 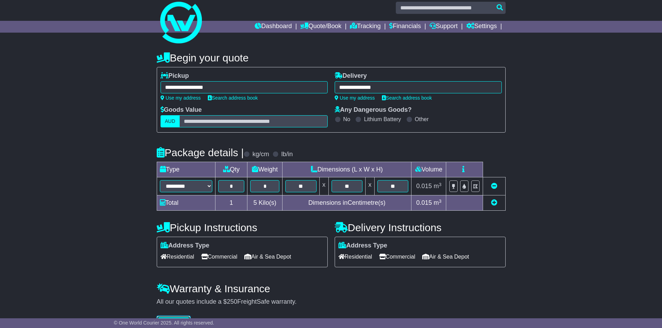 What do you see at coordinates (231, 203) in the screenshot?
I see `td: 1` at bounding box center [231, 203].